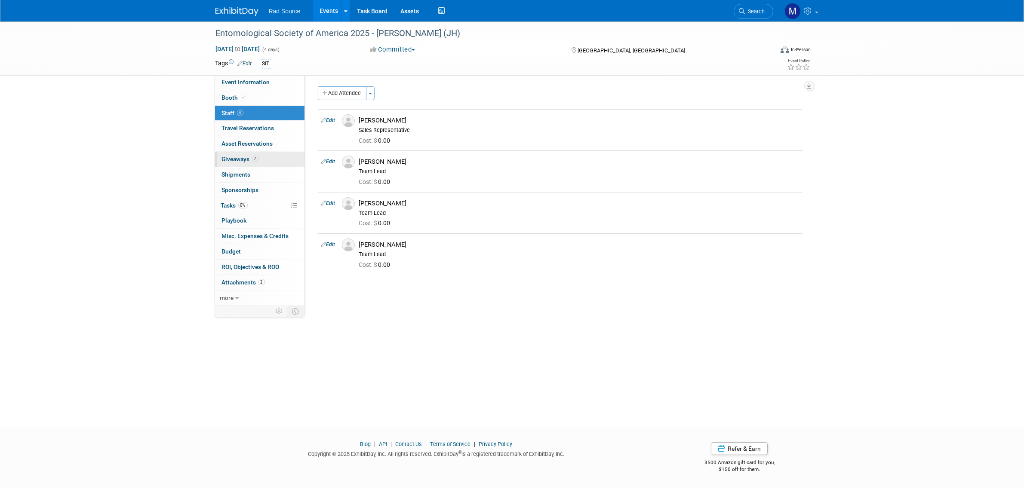 Image resolution: width=1024 pixels, height=489 pixels. I want to click on span: Event Information, so click(246, 82).